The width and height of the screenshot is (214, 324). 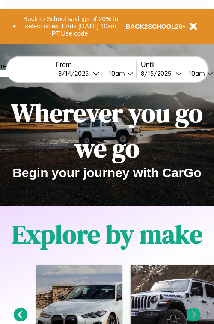 I want to click on div: 8 / 15 / 2025, so click(x=158, y=73).